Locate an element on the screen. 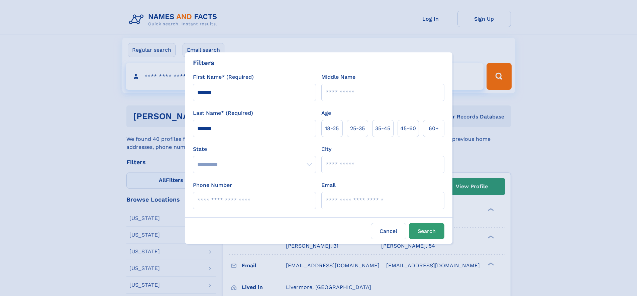 Image resolution: width=637 pixels, height=296 pixels. label: State is located at coordinates (254, 149).